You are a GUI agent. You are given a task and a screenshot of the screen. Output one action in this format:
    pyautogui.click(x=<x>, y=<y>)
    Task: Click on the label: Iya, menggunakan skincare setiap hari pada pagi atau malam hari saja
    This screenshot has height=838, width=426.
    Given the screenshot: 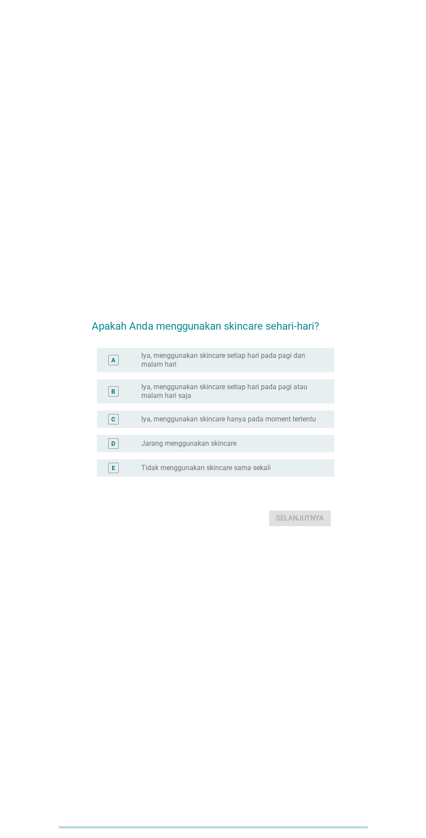 What is the action you would take?
    pyautogui.click(x=231, y=391)
    